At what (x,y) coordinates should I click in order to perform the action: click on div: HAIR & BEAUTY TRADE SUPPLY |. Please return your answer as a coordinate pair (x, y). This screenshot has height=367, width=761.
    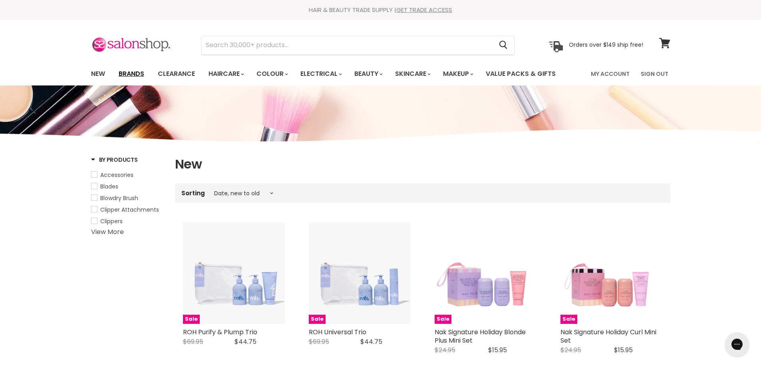
    Looking at the image, I should click on (381, 10).